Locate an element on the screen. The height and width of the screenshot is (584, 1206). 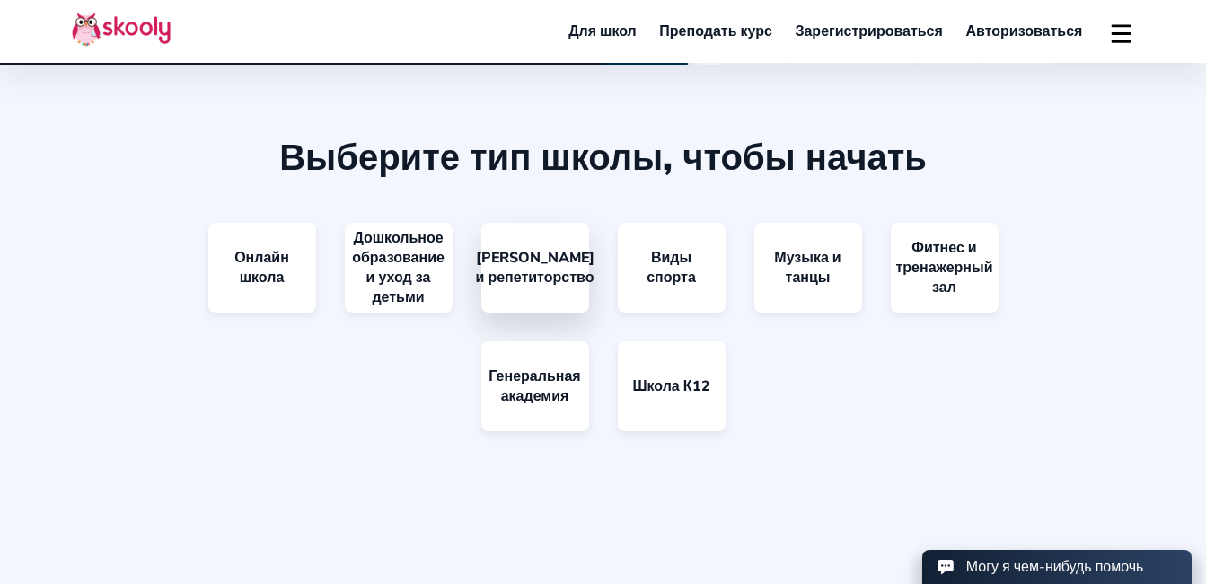
a: Преподать курс is located at coordinates (716, 31).